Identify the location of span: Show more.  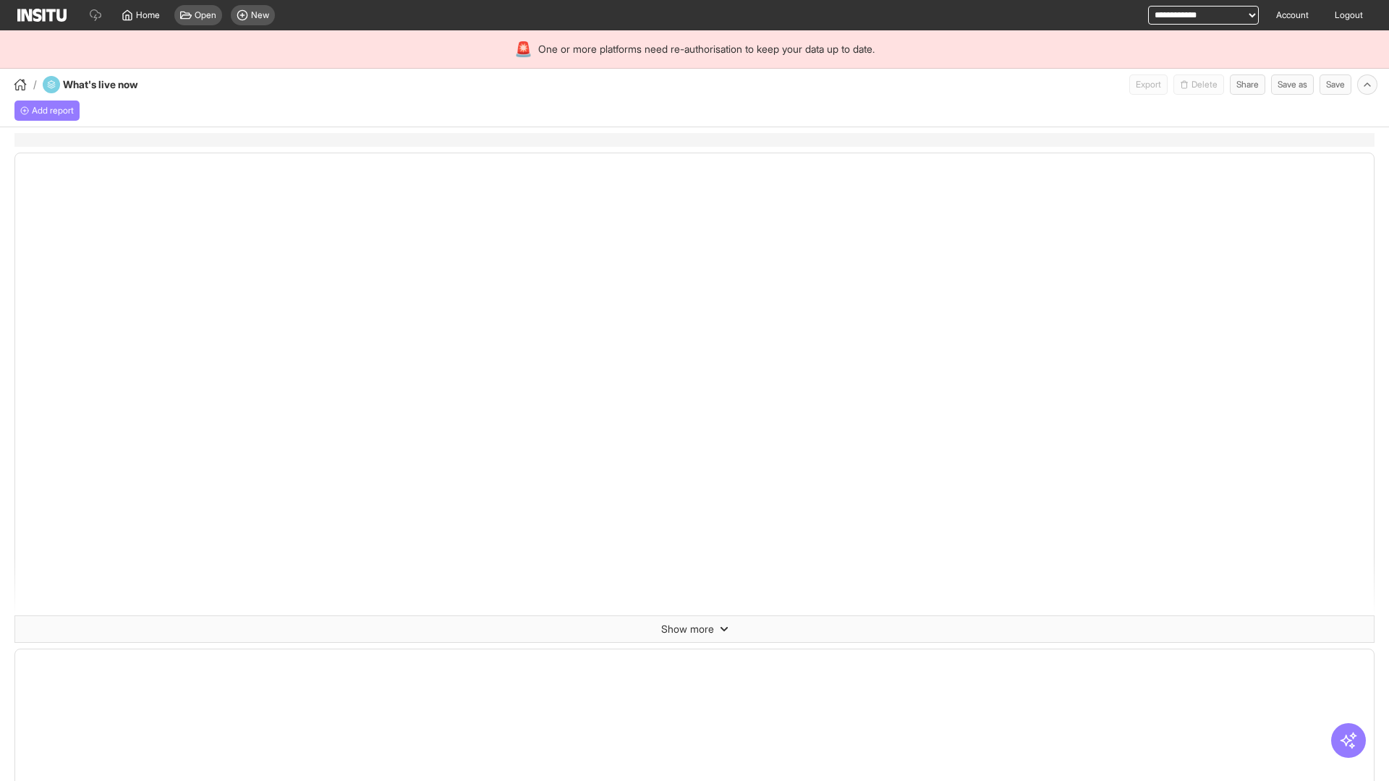
(687, 629).